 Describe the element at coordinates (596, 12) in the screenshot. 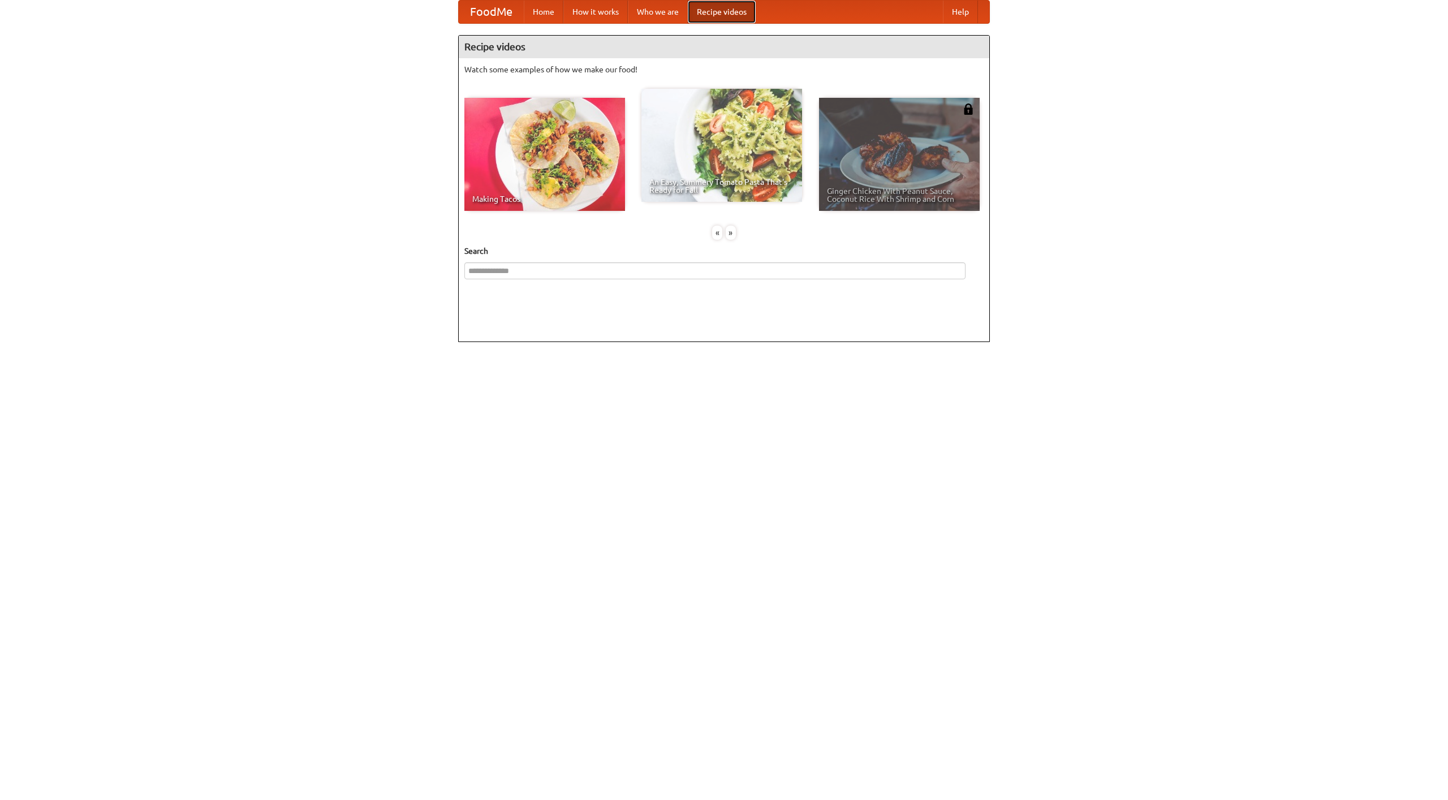

I see `a: How it works` at that location.